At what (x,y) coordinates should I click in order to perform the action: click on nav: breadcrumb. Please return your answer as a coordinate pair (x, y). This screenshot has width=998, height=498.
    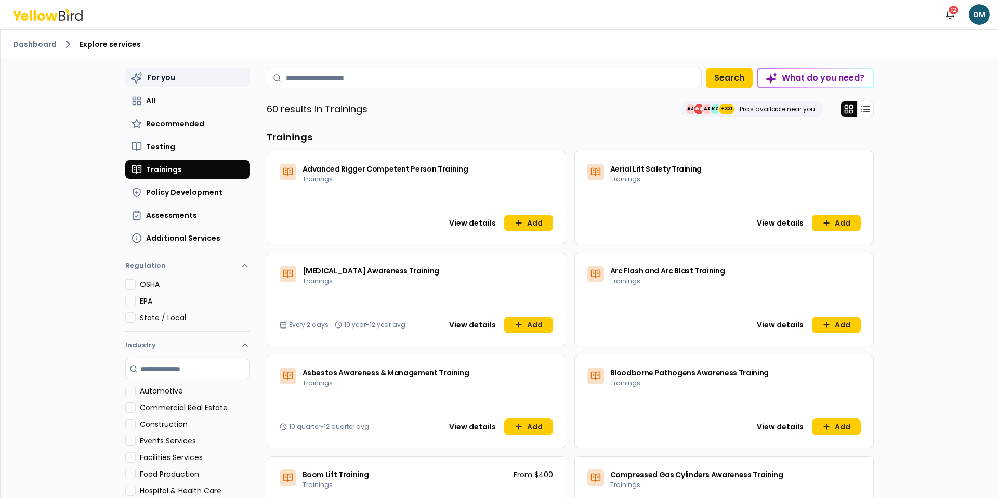
    Looking at the image, I should click on (499, 44).